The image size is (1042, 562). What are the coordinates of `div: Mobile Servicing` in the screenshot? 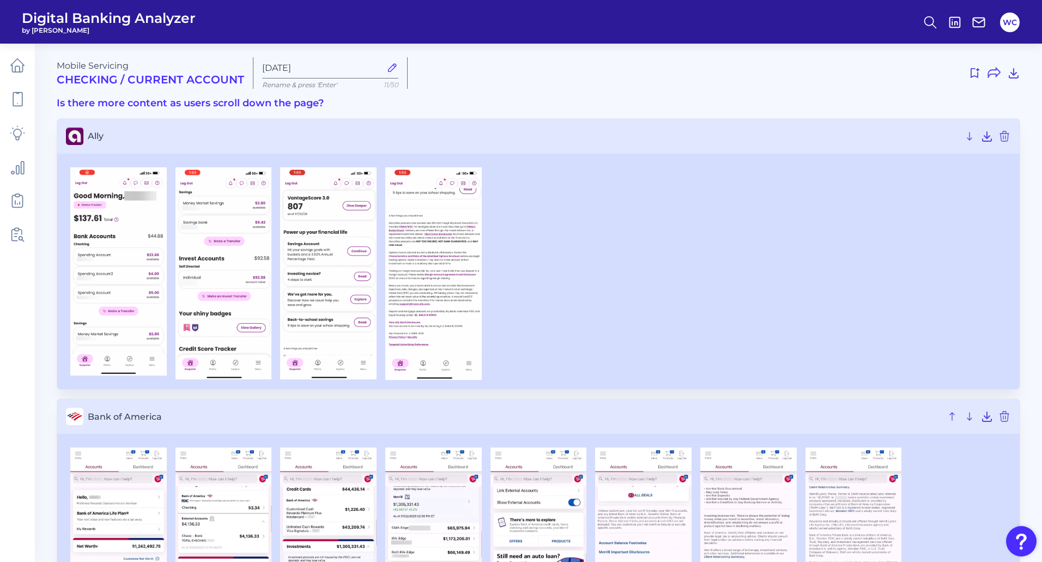 It's located at (150, 73).